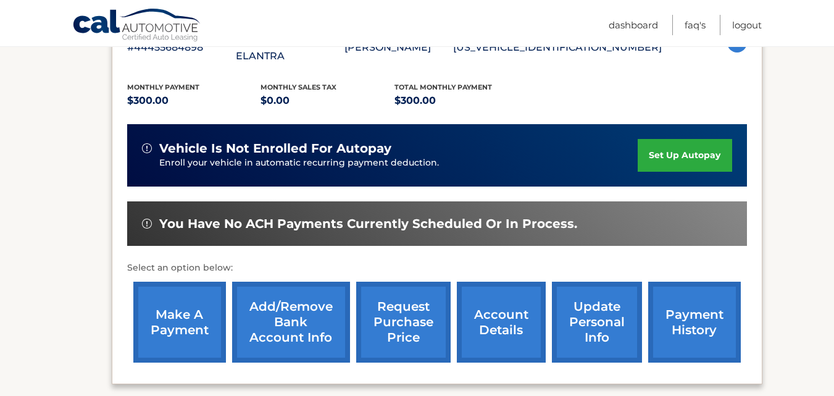 This screenshot has width=834, height=396. I want to click on a: request purchase price, so click(403, 322).